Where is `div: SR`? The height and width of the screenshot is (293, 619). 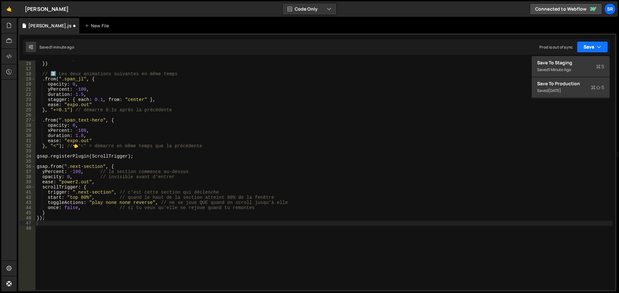
div: SR is located at coordinates (609, 9).